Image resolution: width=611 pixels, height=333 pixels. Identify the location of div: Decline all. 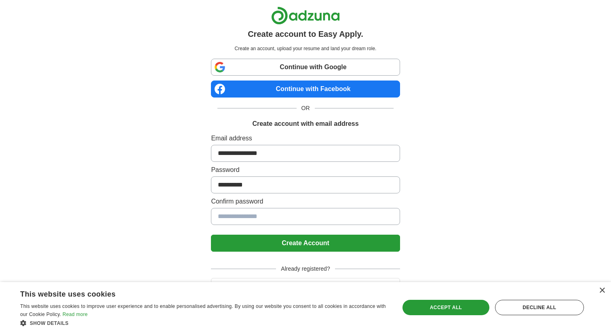
(540, 307).